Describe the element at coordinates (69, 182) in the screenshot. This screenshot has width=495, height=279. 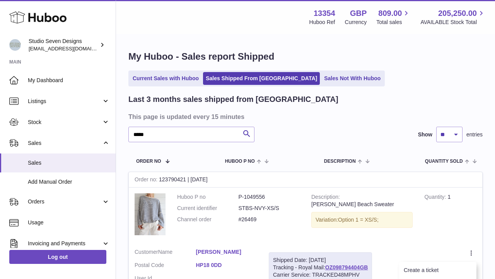
I see `span: Add Manual Order` at that location.